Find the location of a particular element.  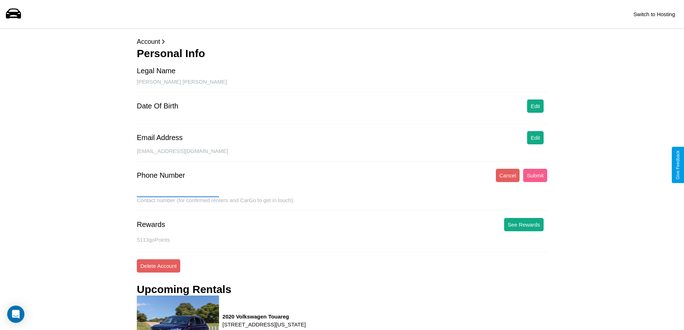

button: Submit is located at coordinates (535, 175).